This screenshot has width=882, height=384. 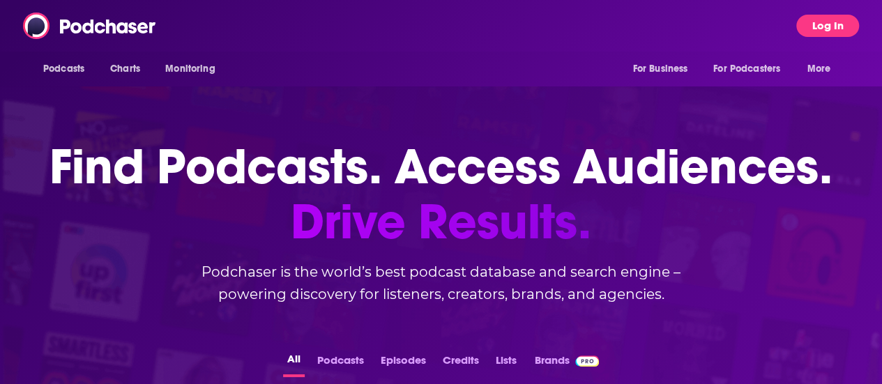 I want to click on span: Drive Results., so click(x=440, y=222).